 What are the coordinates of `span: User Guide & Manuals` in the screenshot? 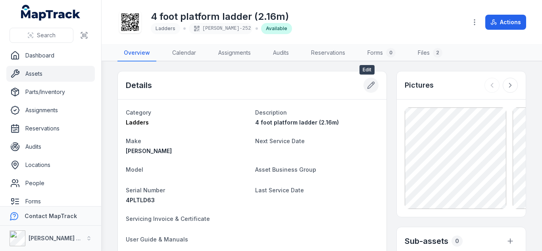 It's located at (157, 239).